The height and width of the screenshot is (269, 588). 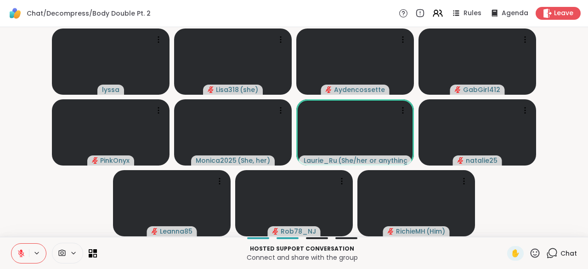 I want to click on span: Chat, so click(x=569, y=253).